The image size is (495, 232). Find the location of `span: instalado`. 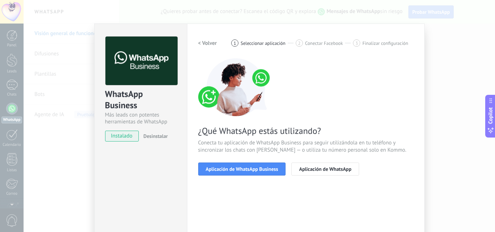

span: instalado is located at coordinates (122, 136).